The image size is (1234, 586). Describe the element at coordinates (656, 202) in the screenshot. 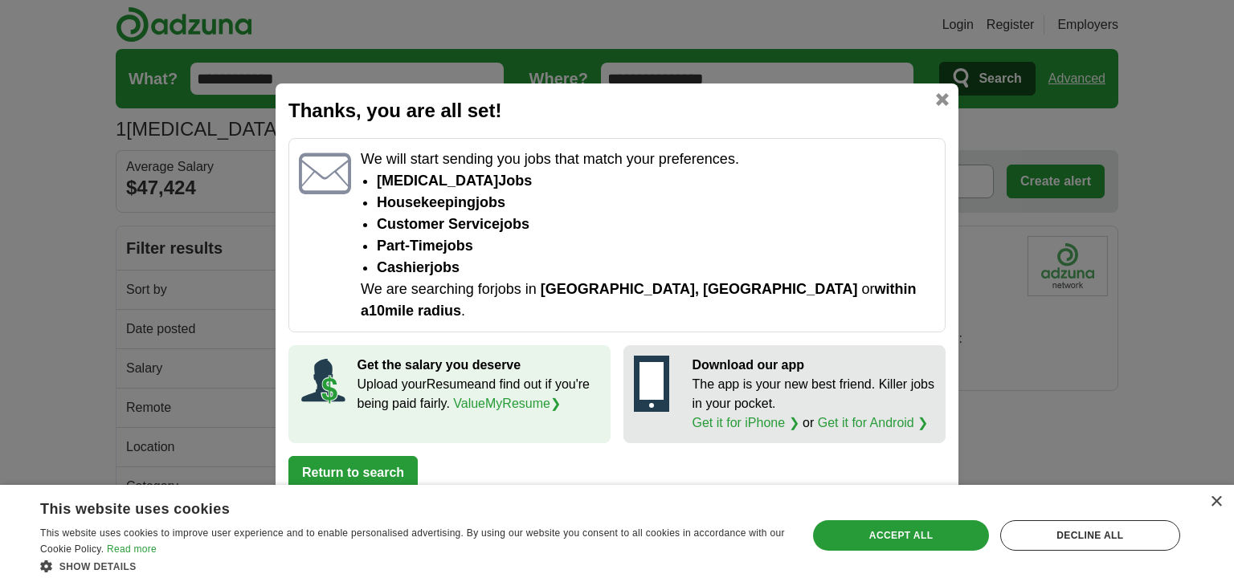

I see `li: Housekeeping jobs` at that location.